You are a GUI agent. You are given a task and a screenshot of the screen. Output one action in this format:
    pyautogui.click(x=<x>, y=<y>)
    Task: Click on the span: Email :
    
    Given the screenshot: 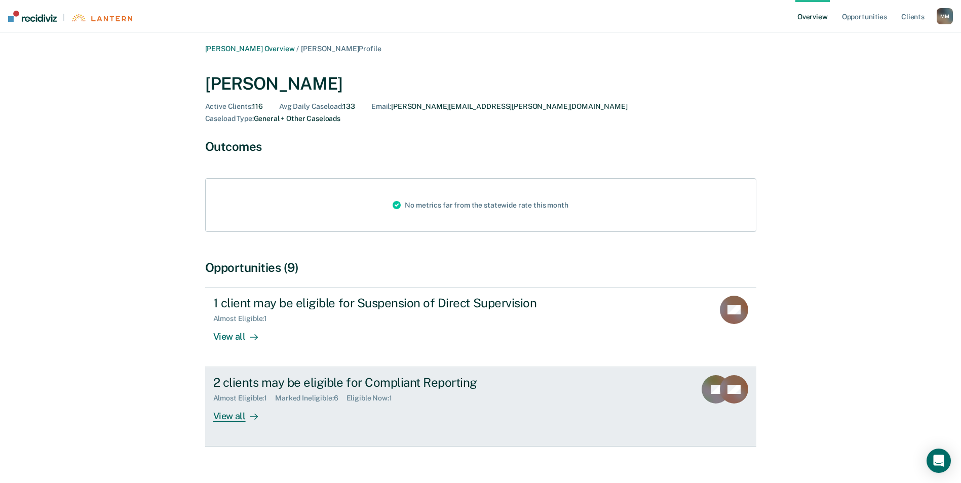 What is the action you would take?
    pyautogui.click(x=381, y=106)
    